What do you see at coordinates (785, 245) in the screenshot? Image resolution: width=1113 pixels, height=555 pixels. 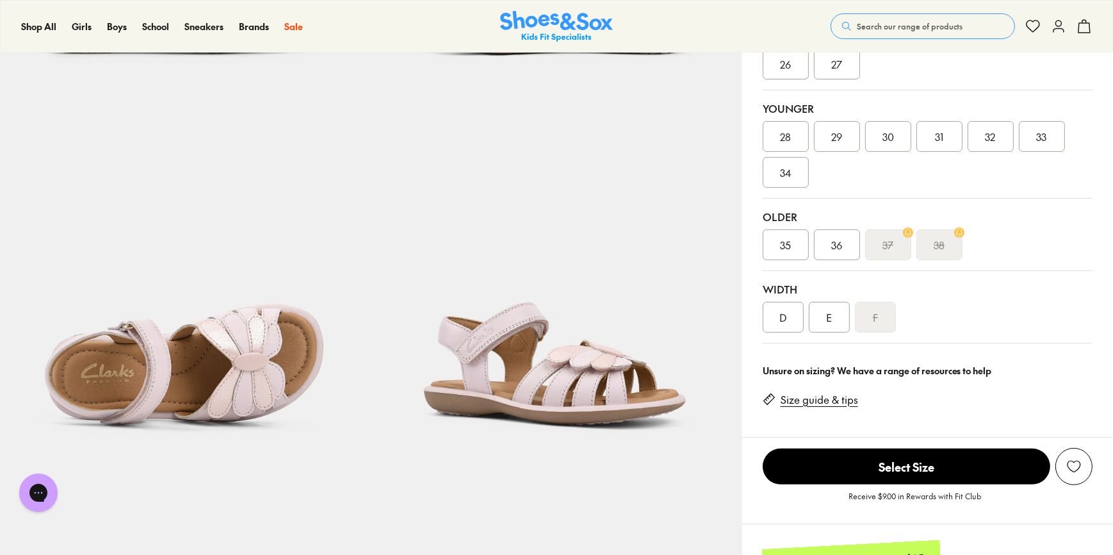 I see `span: 35` at bounding box center [785, 245].